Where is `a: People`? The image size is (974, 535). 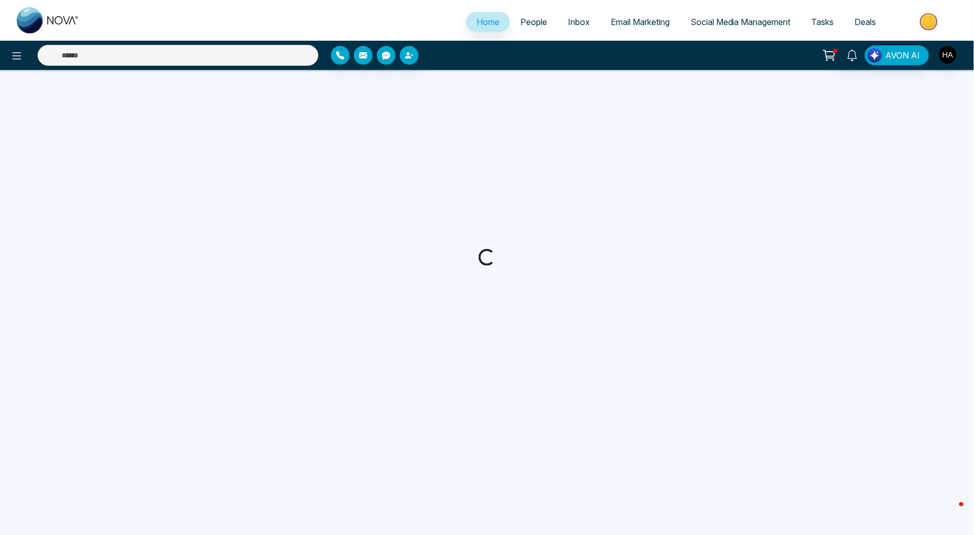
a: People is located at coordinates (534, 22).